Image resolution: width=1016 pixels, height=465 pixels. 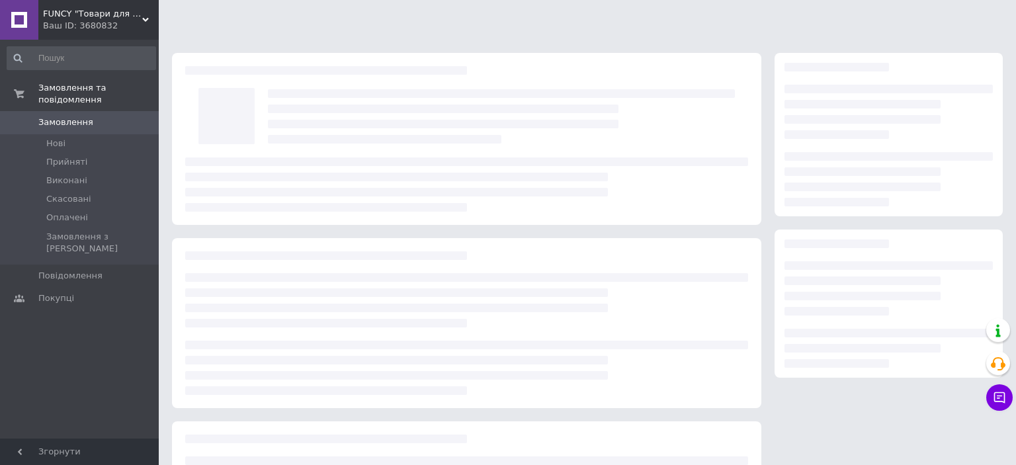 What do you see at coordinates (67, 162) in the screenshot?
I see `span: Прийняті` at bounding box center [67, 162].